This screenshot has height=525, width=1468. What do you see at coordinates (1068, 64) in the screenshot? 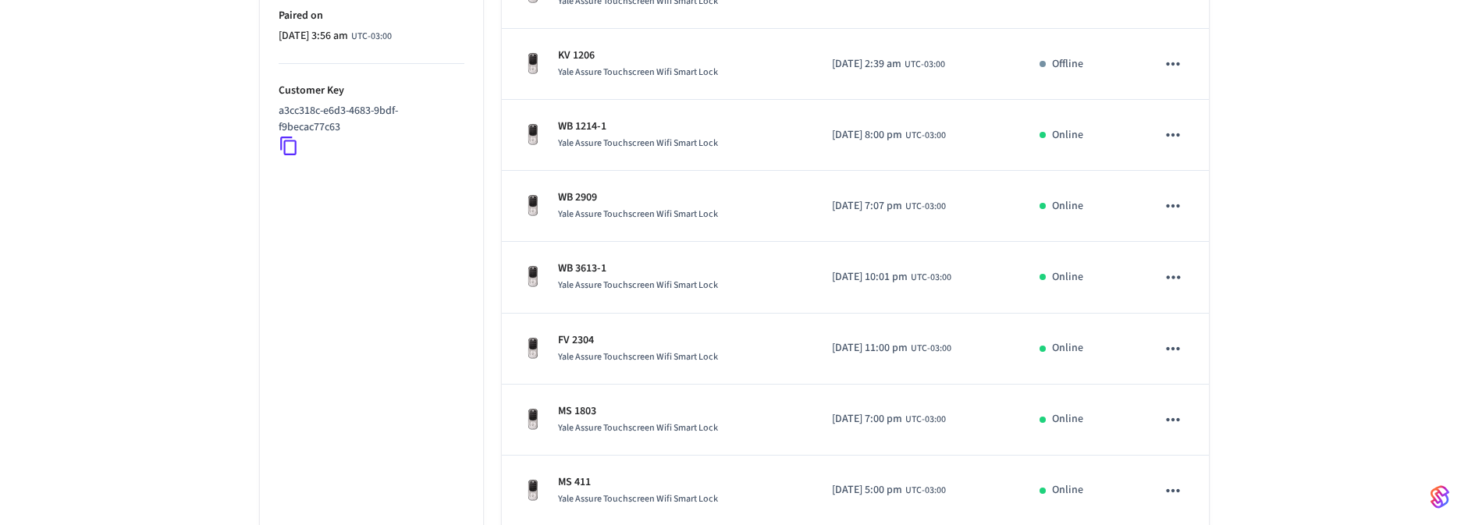
I see `p: Offline` at bounding box center [1068, 64].